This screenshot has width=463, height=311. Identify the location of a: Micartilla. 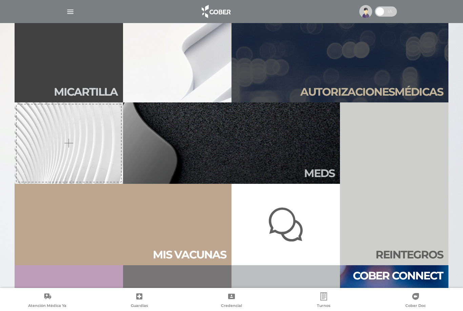
(69, 62).